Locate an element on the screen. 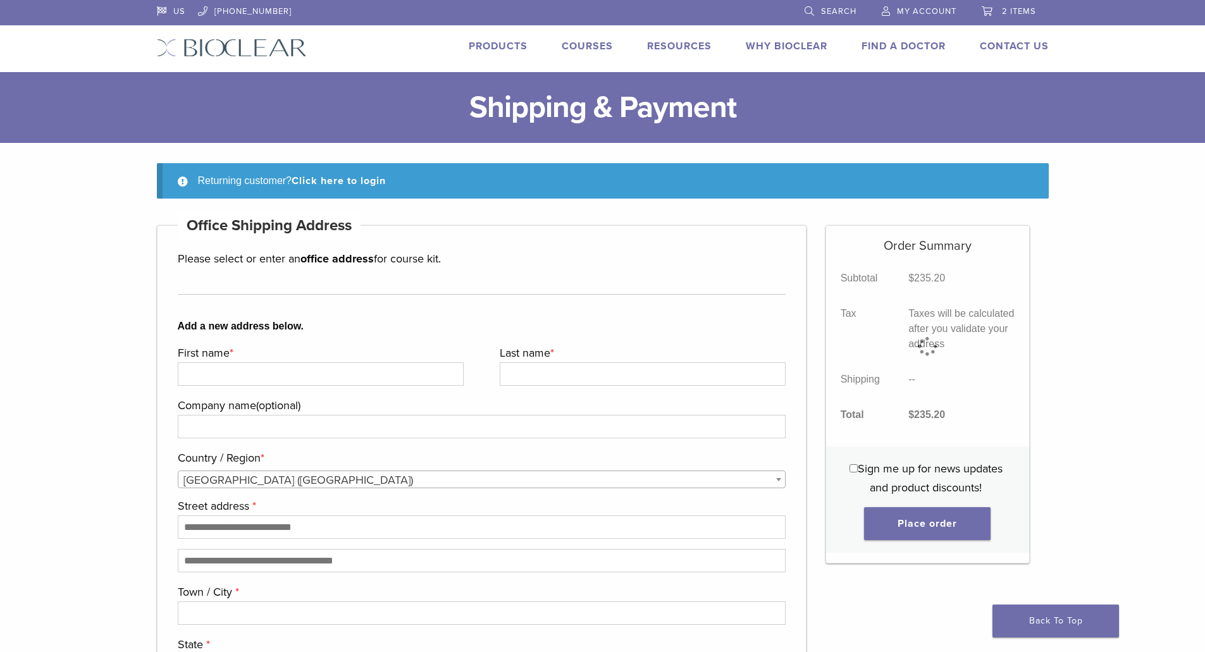  div: Returning customer? is located at coordinates (603, 181).